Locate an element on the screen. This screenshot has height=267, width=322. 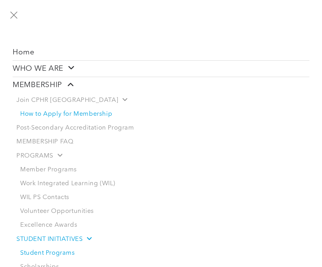
a: Student Programs is located at coordinates (163, 254).